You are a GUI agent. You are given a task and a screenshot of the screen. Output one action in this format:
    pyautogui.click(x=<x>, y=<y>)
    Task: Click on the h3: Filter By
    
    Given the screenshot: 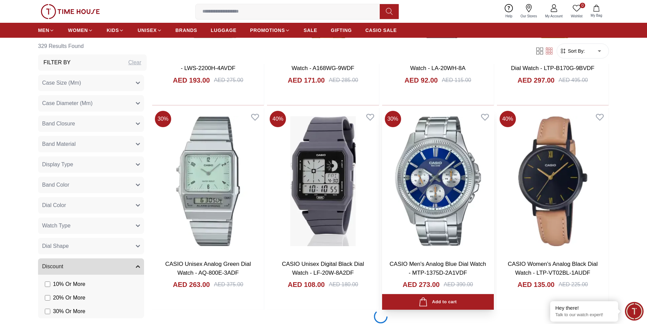 What is the action you would take?
    pyautogui.click(x=57, y=63)
    